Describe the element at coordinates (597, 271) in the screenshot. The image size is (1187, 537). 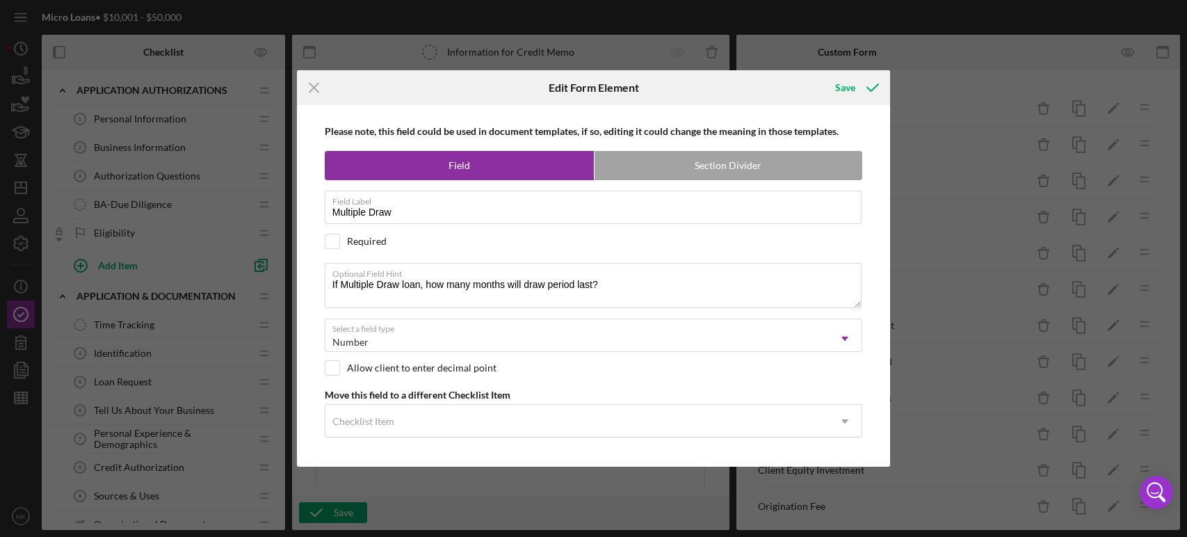
I see `label: Optional Field Hint` at that location.